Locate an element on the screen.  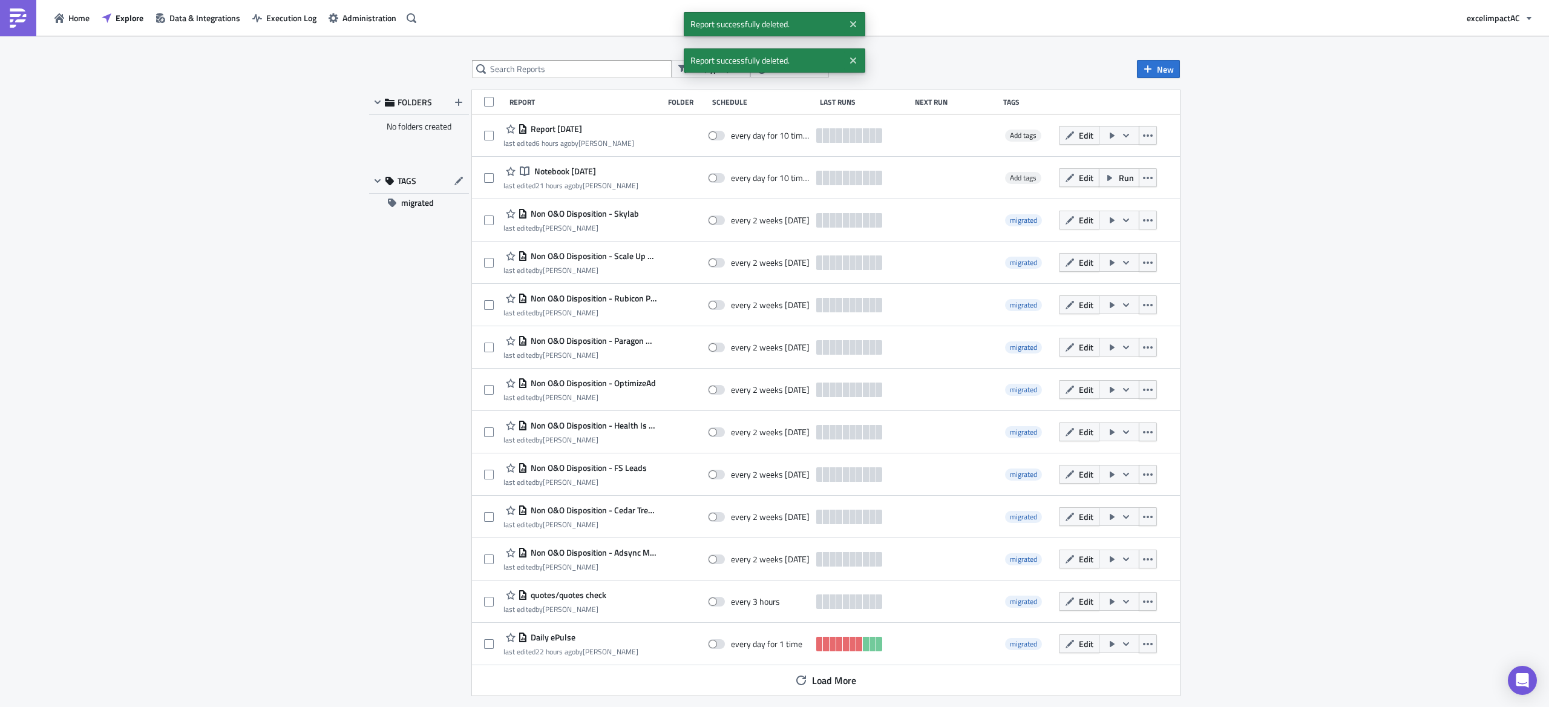
span: excelimpact AC is located at coordinates (1493, 18).